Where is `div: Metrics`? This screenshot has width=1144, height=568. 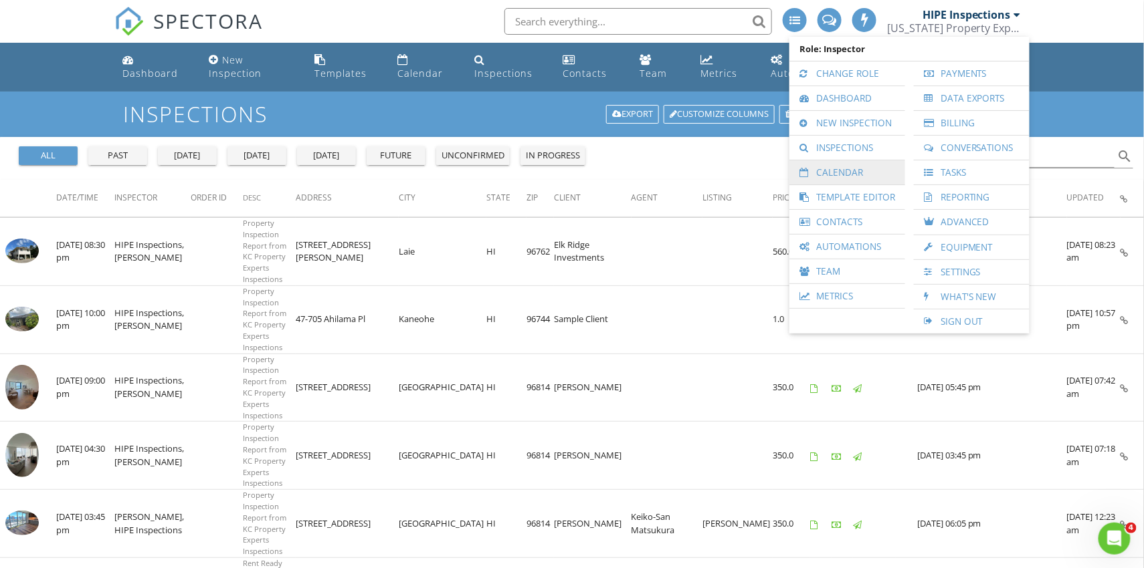
div: Metrics is located at coordinates (718, 73).